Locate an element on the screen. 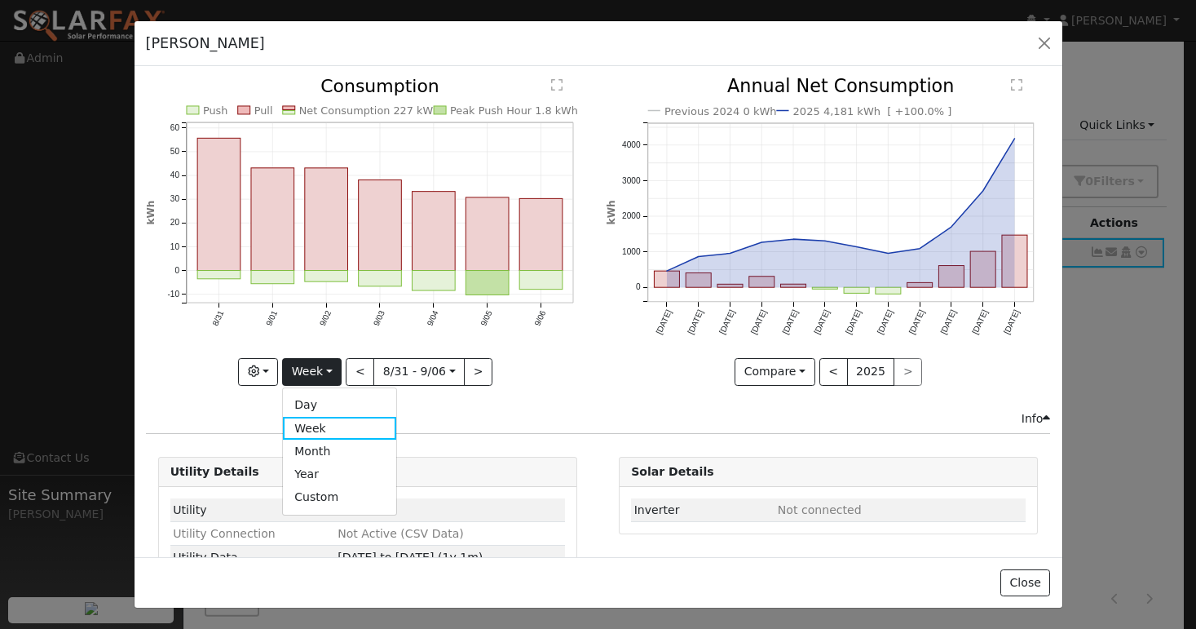  text: -10 is located at coordinates (173, 293).